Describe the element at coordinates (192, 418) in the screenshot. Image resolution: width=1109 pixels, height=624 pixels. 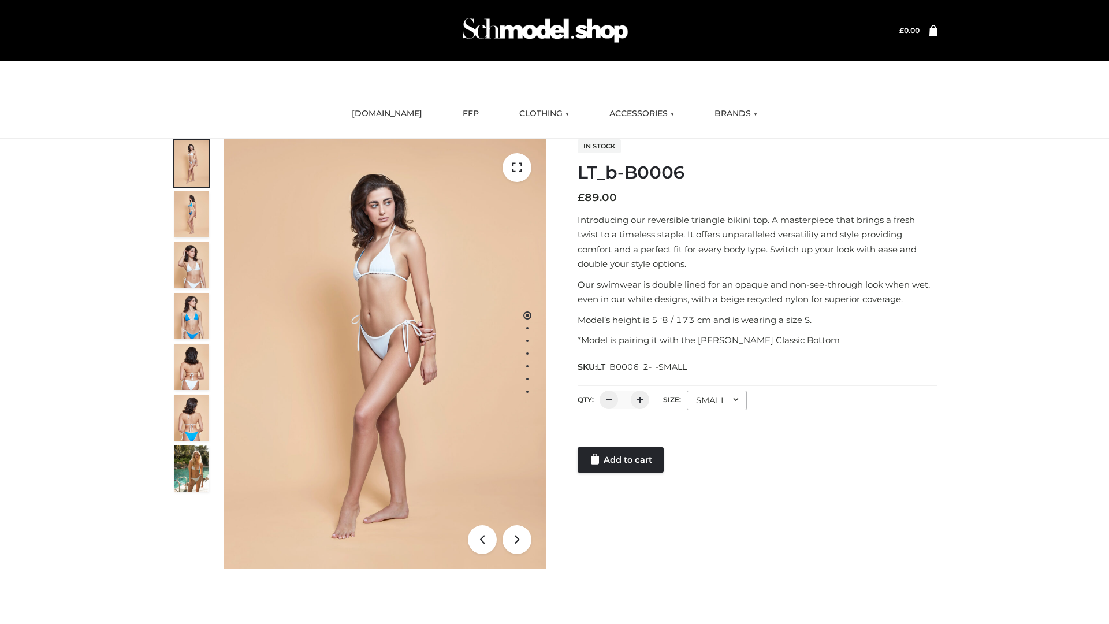
I see `img: ArielClassicBikiniTop_CloudNine_AzureSky_OW114ECO_8-scaled.jpg` at that location.